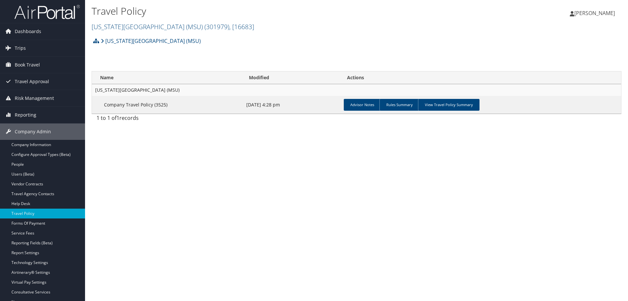  What do you see at coordinates (28, 31) in the screenshot?
I see `span: Dashboards` at bounding box center [28, 31].